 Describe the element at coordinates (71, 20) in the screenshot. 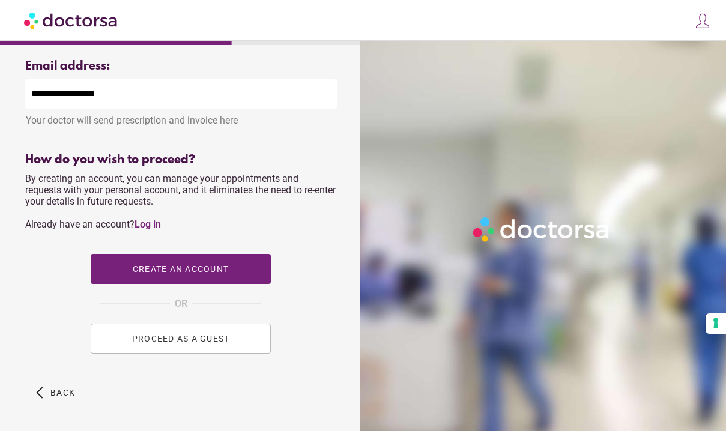

I see `img: Doctorsa.com` at that location.